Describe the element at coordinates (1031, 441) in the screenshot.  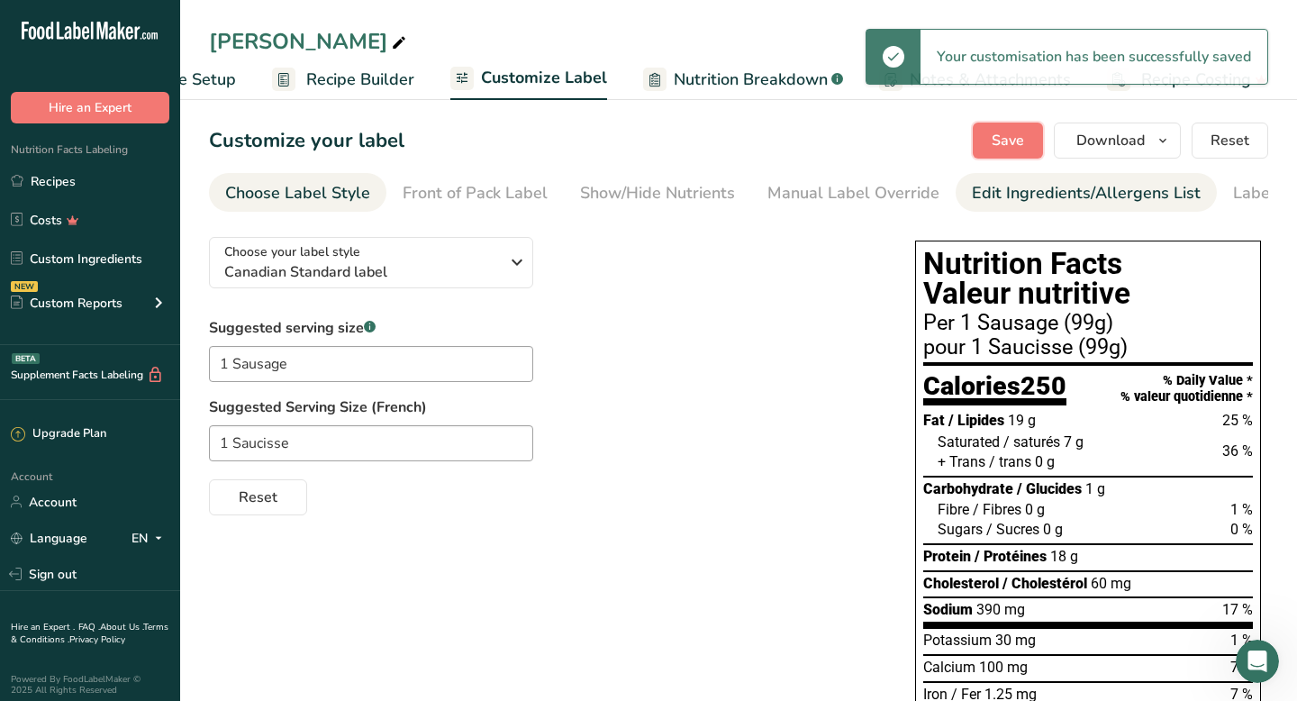
I see `span: / saturés` at that location.